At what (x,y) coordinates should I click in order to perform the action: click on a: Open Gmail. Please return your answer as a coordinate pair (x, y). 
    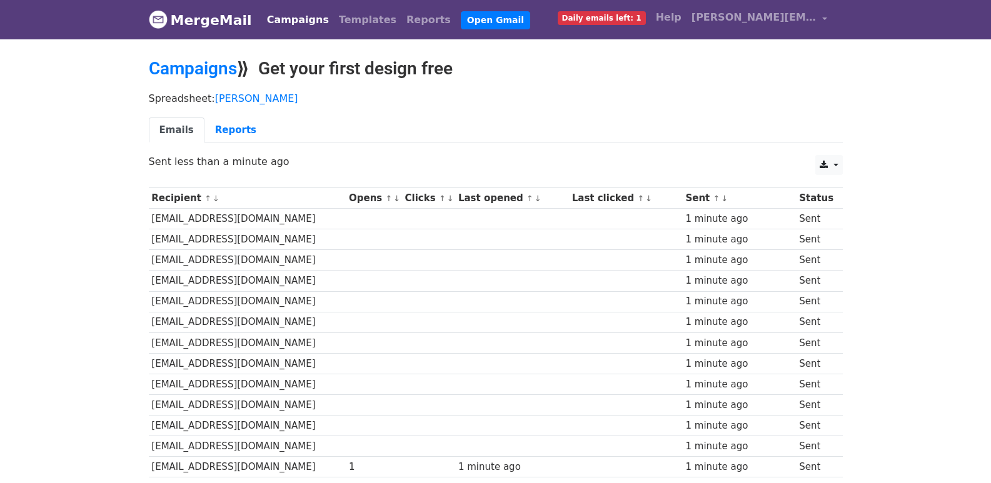
    Looking at the image, I should click on (495, 20).